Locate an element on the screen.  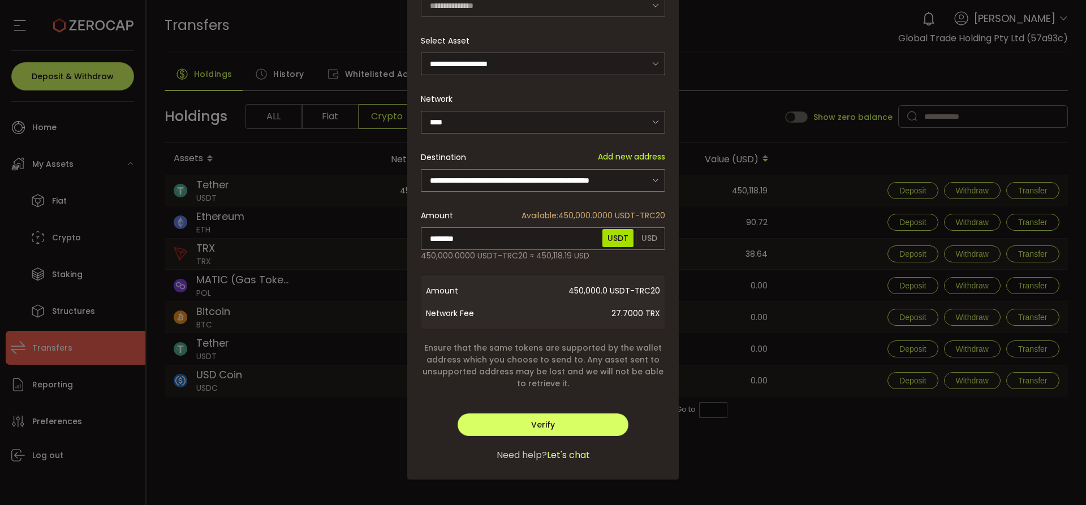
span: 450,000.0 USDT-TRC20 is located at coordinates (588, 291).